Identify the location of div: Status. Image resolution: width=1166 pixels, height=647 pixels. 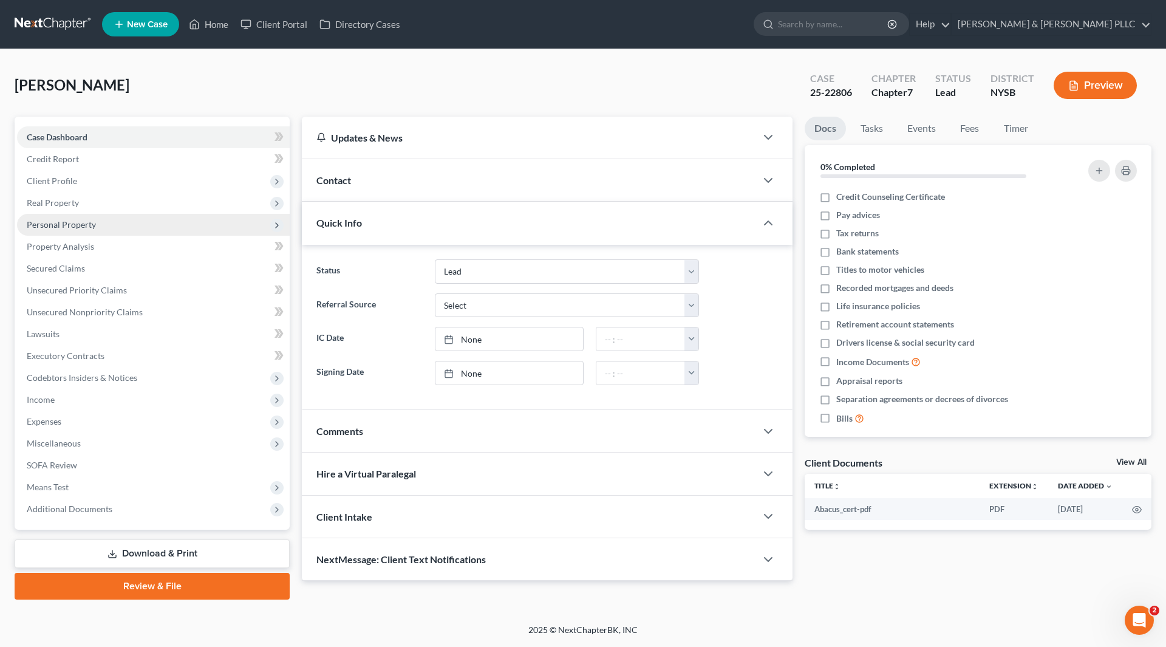
(953, 78).